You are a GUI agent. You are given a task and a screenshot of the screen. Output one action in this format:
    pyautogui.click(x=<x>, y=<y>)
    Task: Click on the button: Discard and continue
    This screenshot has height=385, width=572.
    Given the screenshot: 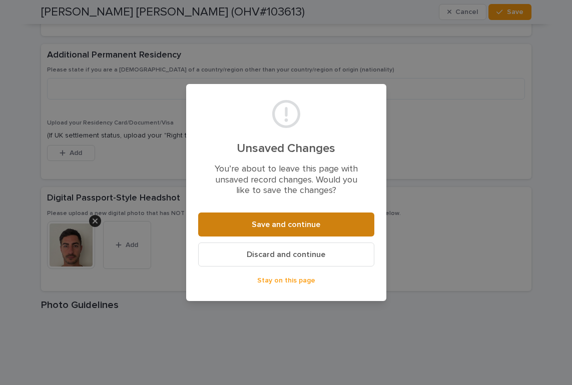 What is the action you would take?
    pyautogui.click(x=286, y=255)
    